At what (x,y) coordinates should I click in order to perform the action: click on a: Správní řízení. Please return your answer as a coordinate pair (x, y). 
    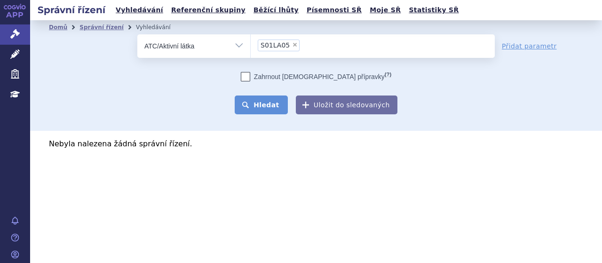
    Looking at the image, I should click on (102, 27).